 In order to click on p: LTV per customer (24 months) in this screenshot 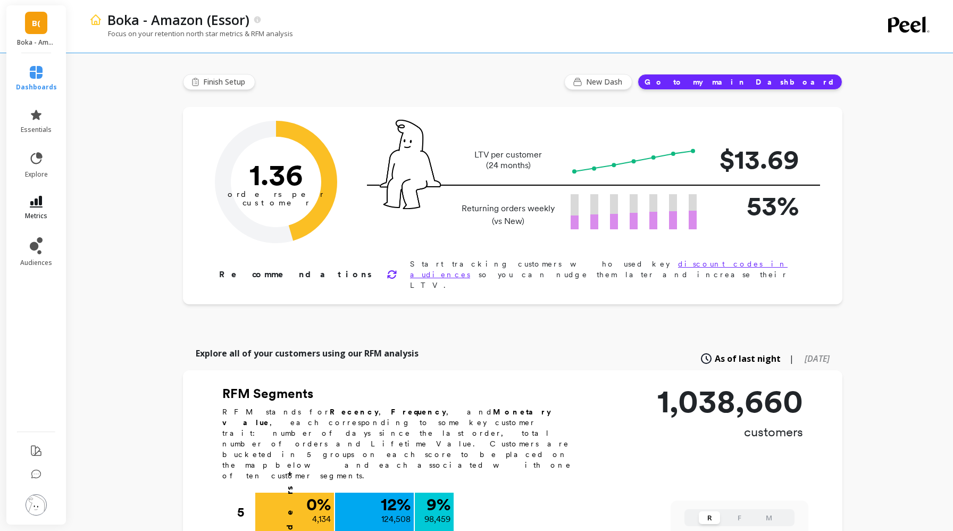, I will do `click(508, 160)`.